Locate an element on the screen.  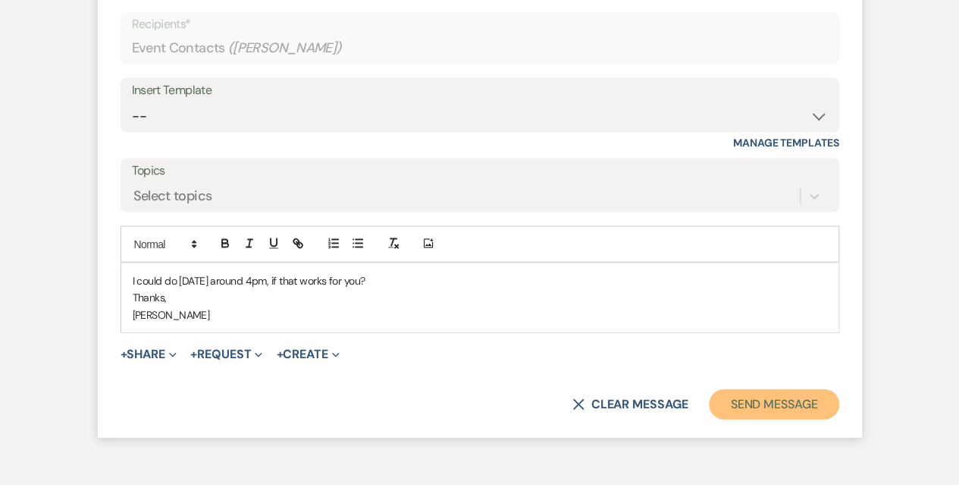
div: Insert Template is located at coordinates (480, 90).